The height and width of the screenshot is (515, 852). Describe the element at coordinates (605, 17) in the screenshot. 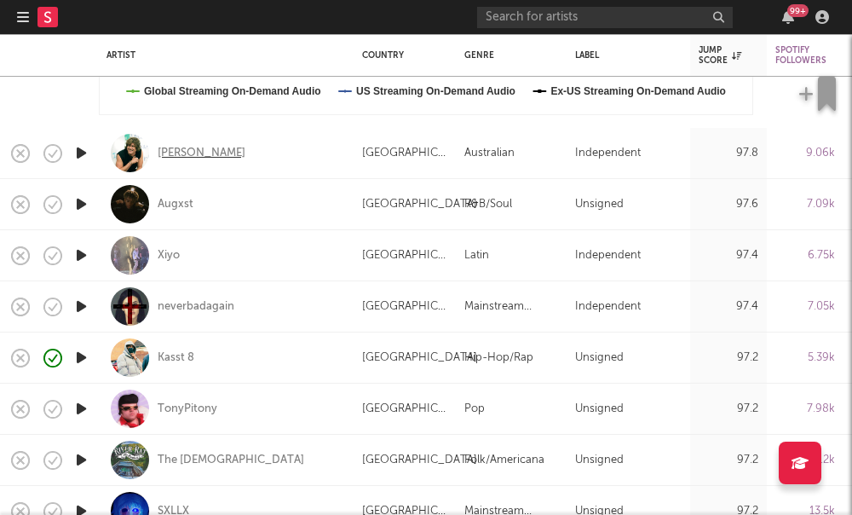

I see `input: Search for artists` at that location.